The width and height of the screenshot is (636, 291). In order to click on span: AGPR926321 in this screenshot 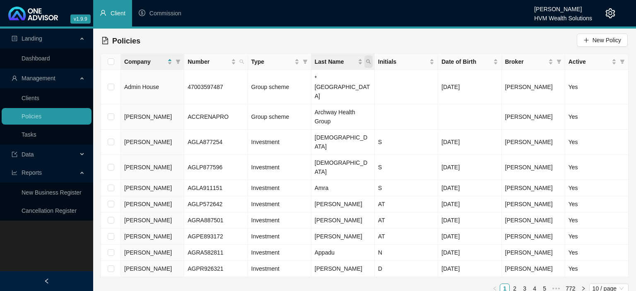, I will do `click(205, 269)`.